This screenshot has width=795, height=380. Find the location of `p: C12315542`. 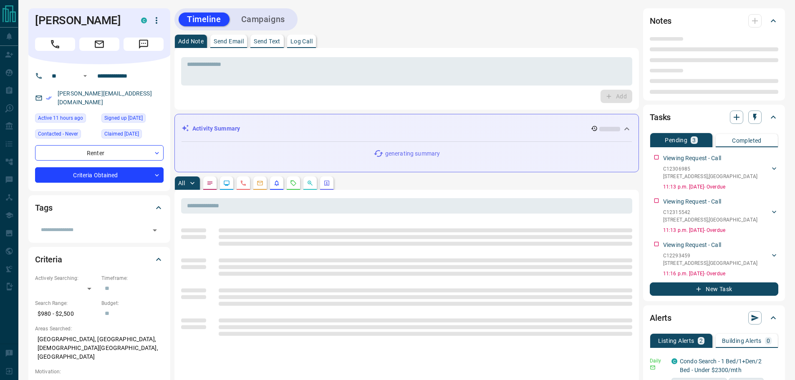

p: C12315542 is located at coordinates (710, 212).